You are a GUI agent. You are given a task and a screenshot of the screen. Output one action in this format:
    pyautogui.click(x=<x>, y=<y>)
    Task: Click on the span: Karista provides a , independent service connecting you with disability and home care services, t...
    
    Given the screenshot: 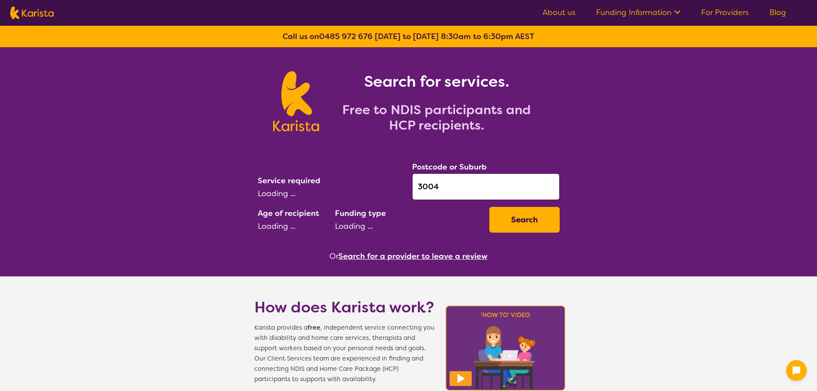 What is the action you would take?
    pyautogui.click(x=344, y=353)
    